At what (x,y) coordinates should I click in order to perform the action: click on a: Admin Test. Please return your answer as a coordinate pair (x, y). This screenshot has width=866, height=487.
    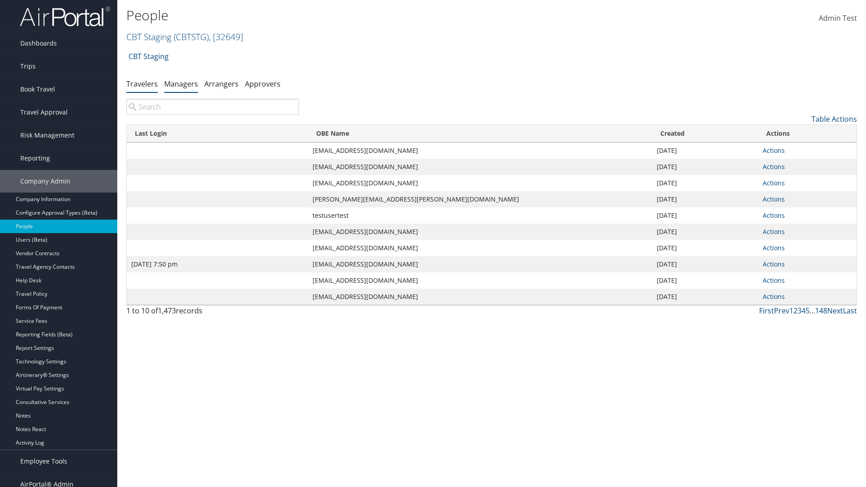
    Looking at the image, I should click on (838, 19).